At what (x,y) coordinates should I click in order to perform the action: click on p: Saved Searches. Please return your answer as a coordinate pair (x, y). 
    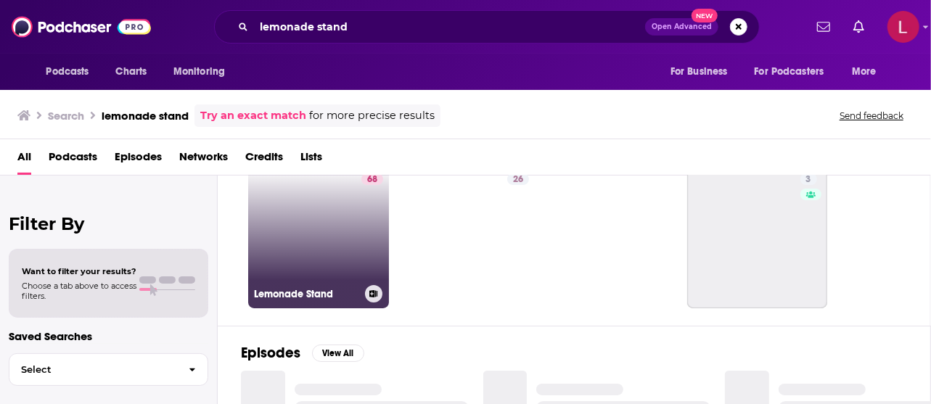
    Looking at the image, I should click on (108, 336).